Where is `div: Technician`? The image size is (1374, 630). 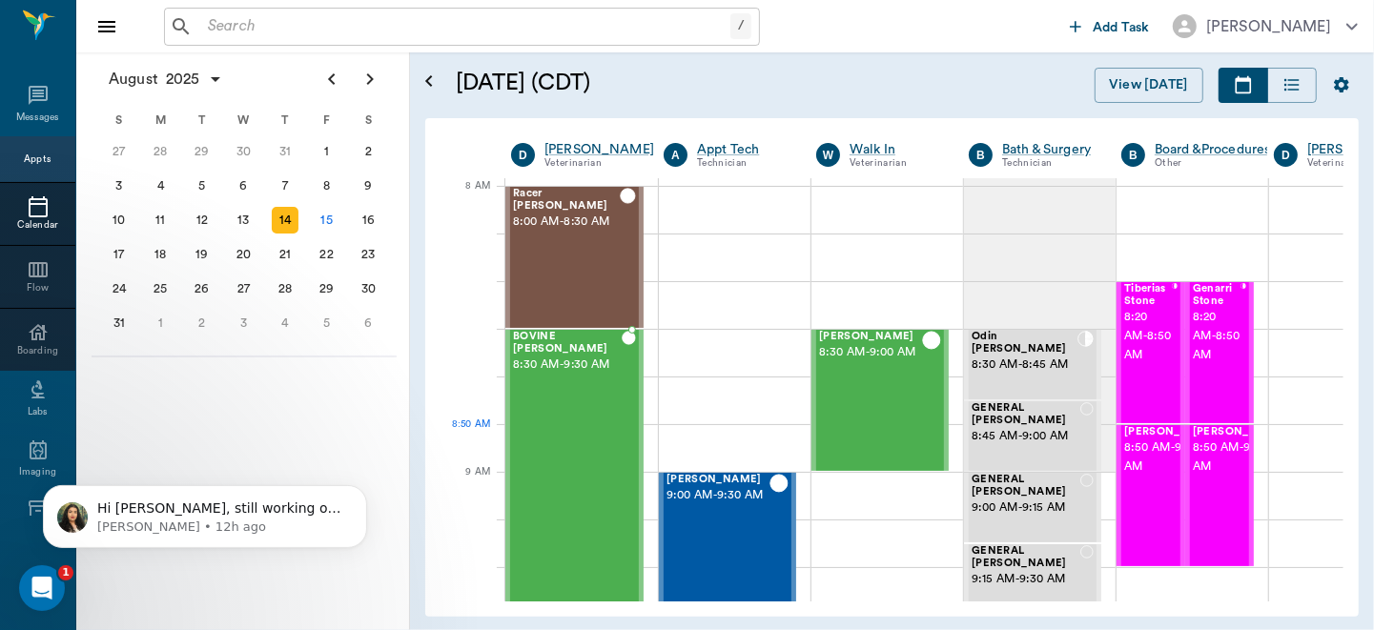
div: Technician is located at coordinates (1047, 163).